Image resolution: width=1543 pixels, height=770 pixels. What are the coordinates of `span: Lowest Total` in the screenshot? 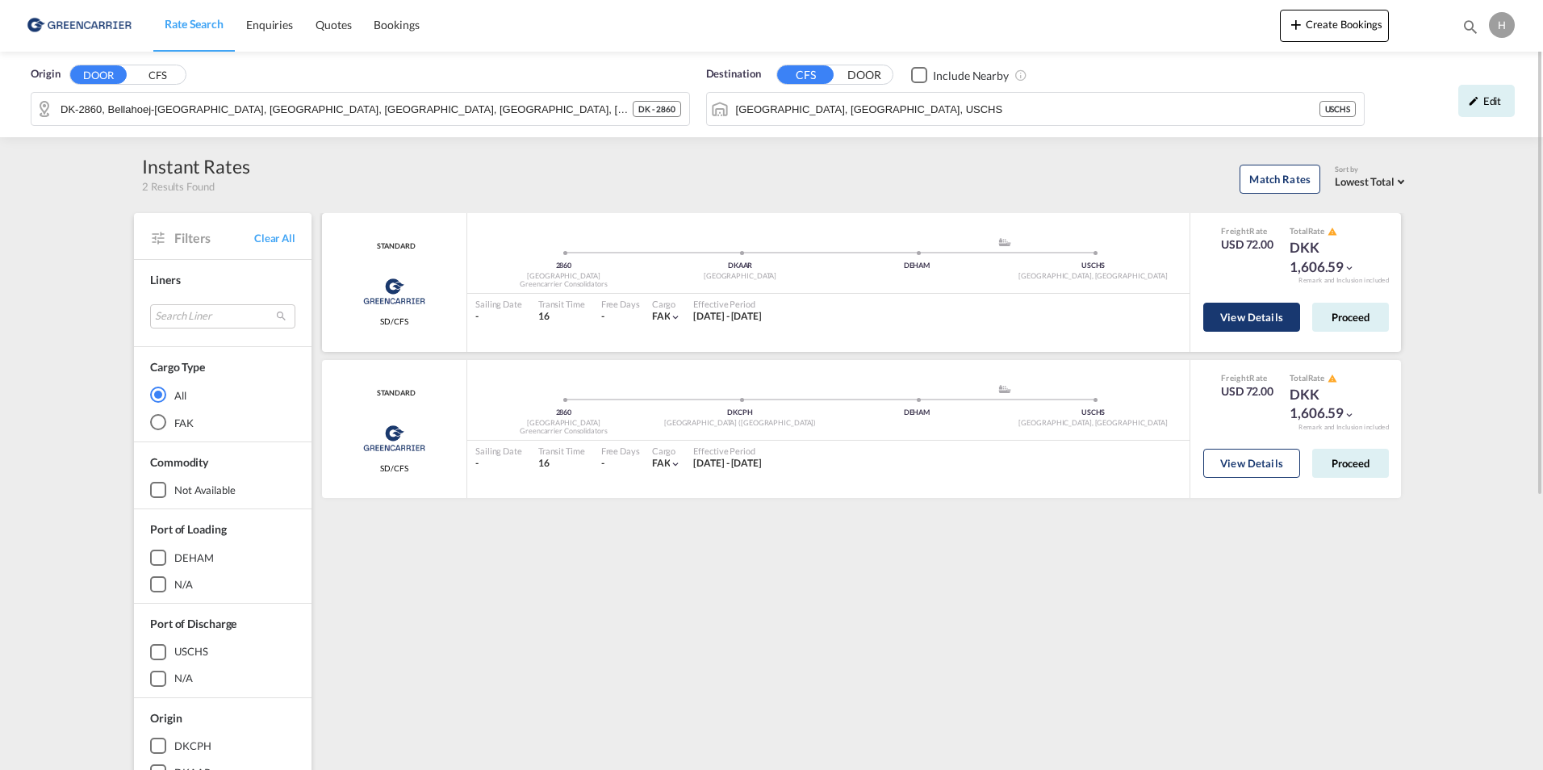 It's located at (1364, 182).